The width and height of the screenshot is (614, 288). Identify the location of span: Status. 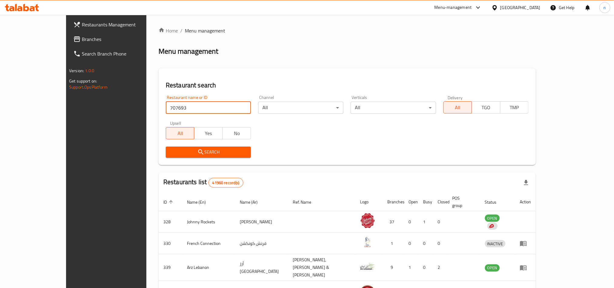
(495, 202).